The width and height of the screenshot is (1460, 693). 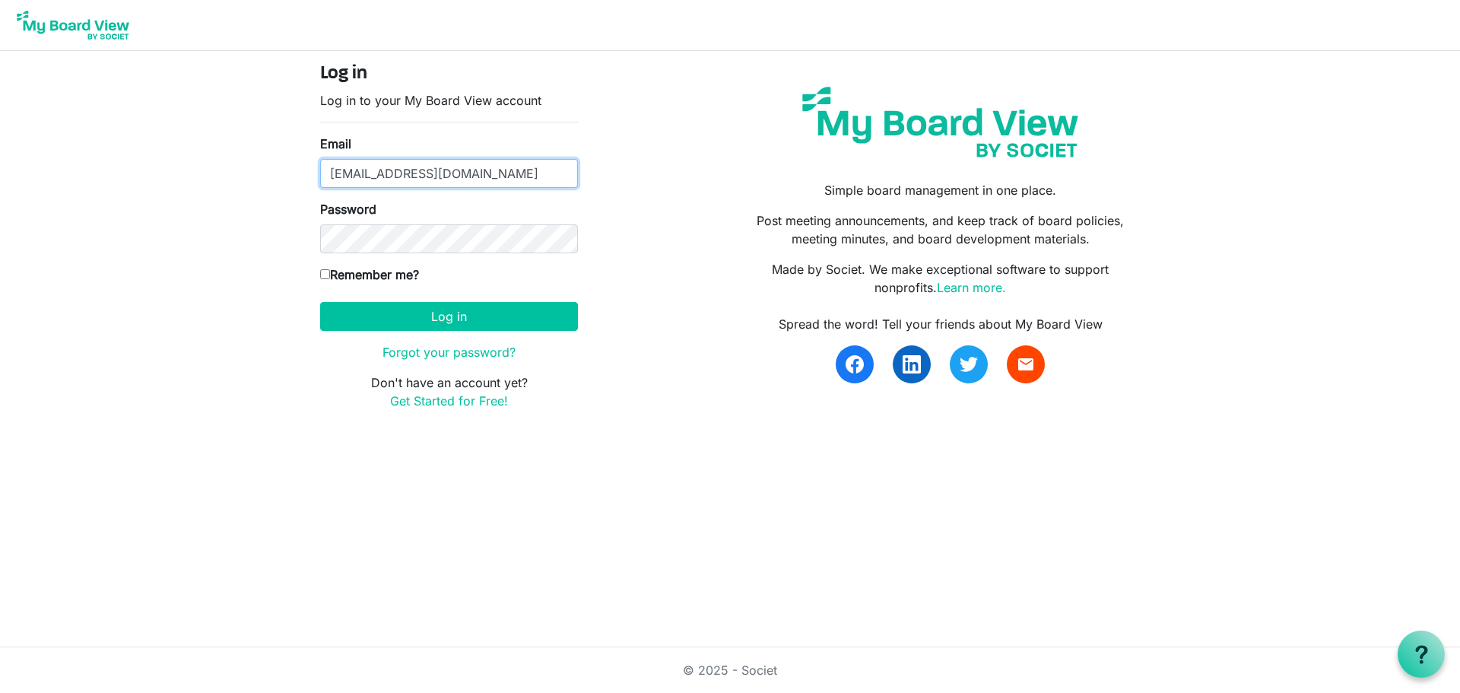 What do you see at coordinates (449, 392) in the screenshot?
I see `p: Don't have an account yet?` at bounding box center [449, 392].